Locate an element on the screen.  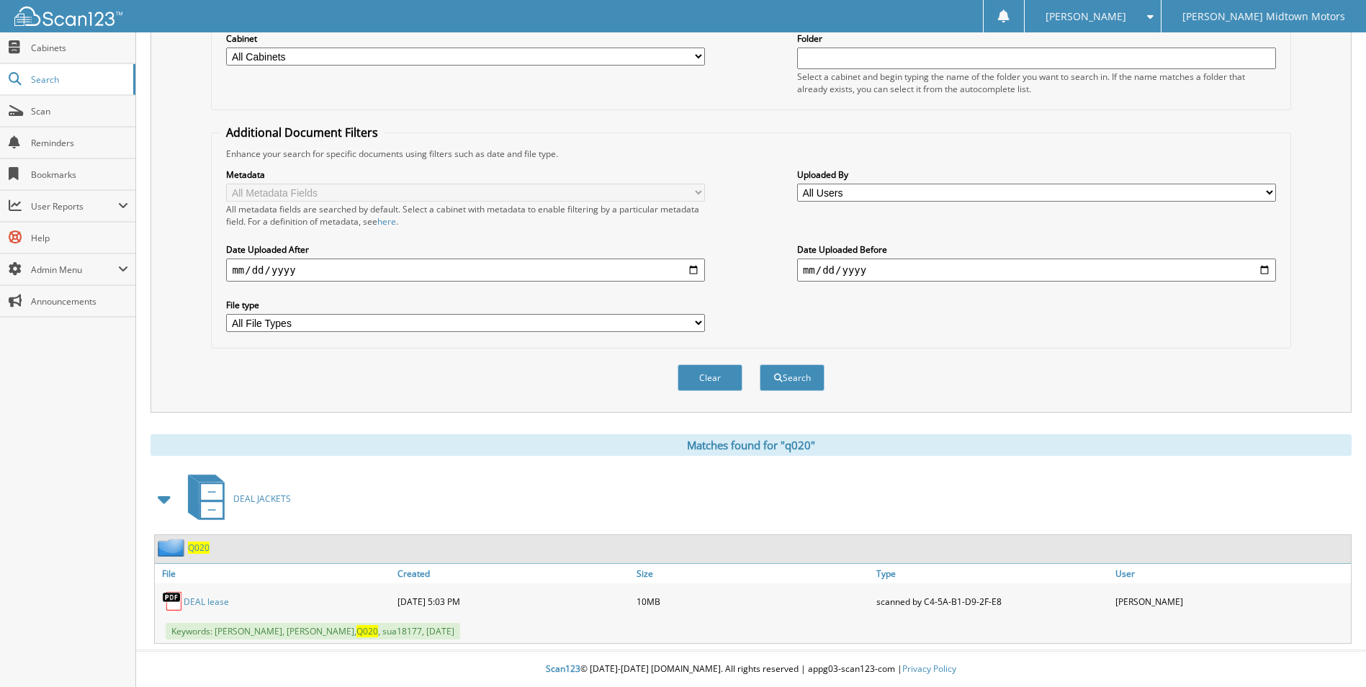
button: Search is located at coordinates (792, 377).